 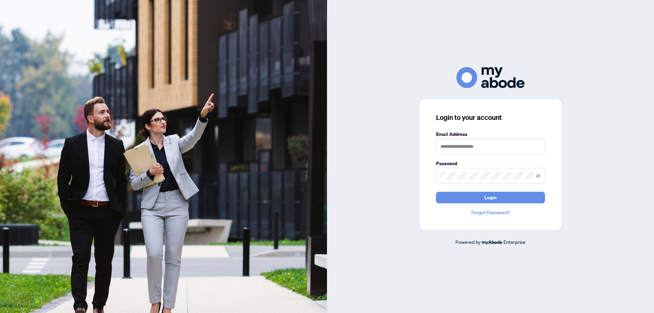 What do you see at coordinates (490, 197) in the screenshot?
I see `button: Login` at bounding box center [490, 197].